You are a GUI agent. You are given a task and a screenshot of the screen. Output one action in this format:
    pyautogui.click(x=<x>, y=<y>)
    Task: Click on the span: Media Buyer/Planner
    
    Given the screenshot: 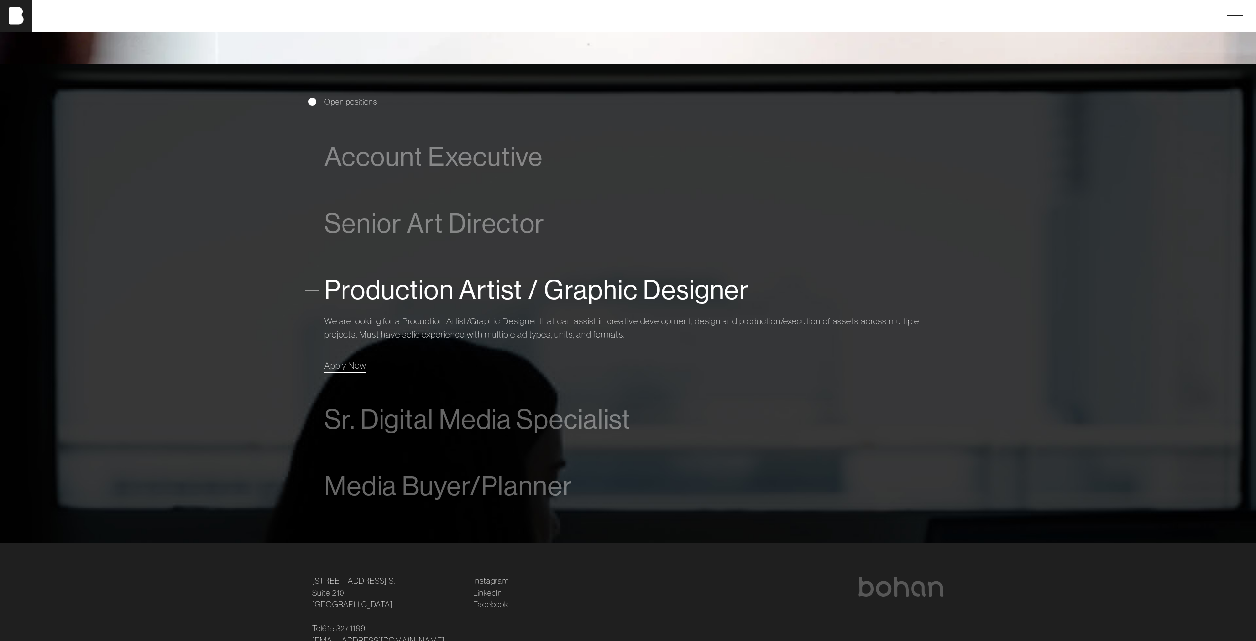 What is the action you would take?
    pyautogui.click(x=448, y=486)
    